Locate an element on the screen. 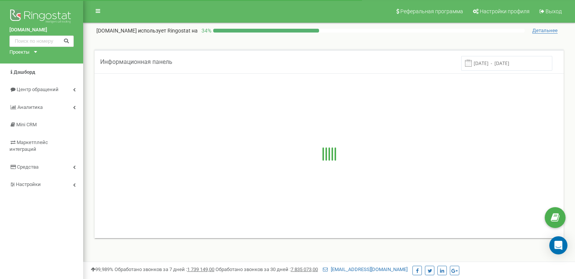  p: 34 % is located at coordinates (205, 31).